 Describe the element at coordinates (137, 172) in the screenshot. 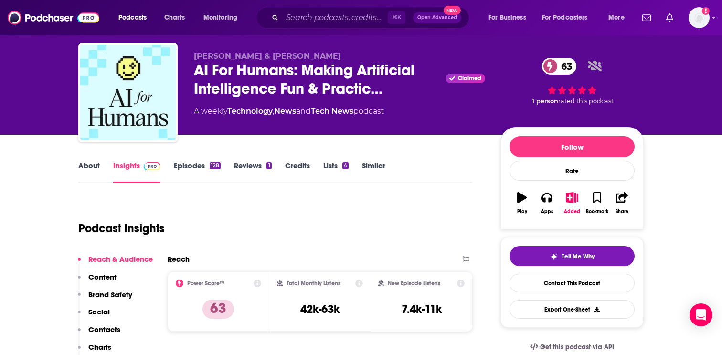

I see `a: InsightsPodchaser Pro` at that location.